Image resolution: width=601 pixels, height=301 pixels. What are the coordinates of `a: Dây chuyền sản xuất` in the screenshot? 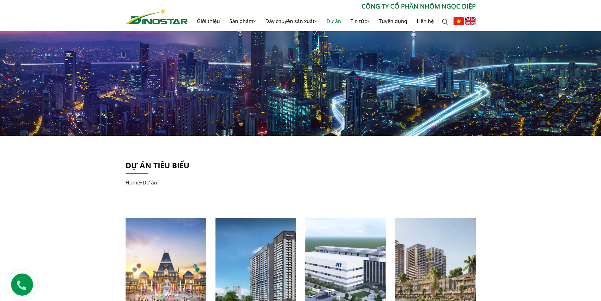 It's located at (291, 21).